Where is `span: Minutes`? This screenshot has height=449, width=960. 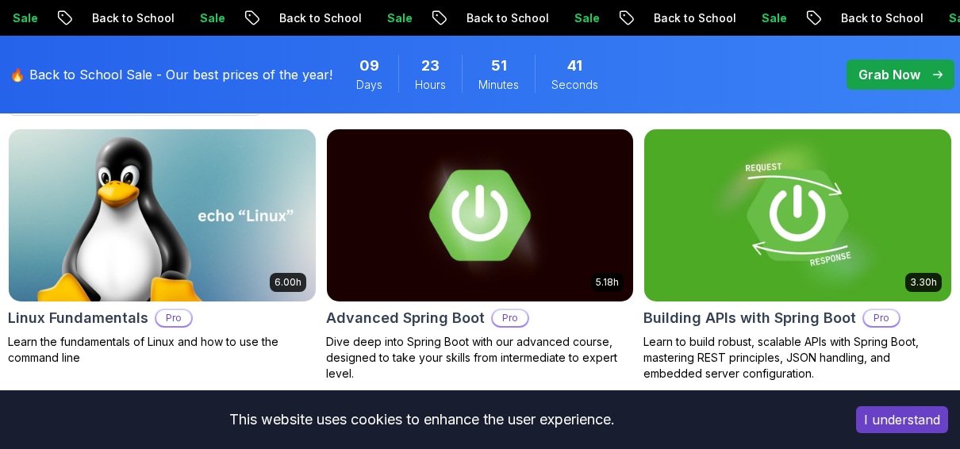 span: Minutes is located at coordinates (498, 85).